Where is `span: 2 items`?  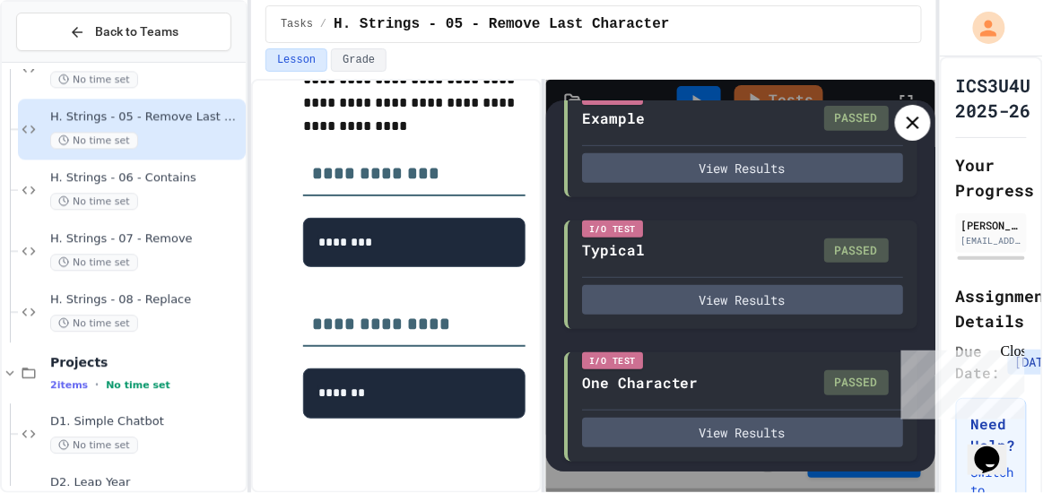 span: 2 items is located at coordinates (69, 385).